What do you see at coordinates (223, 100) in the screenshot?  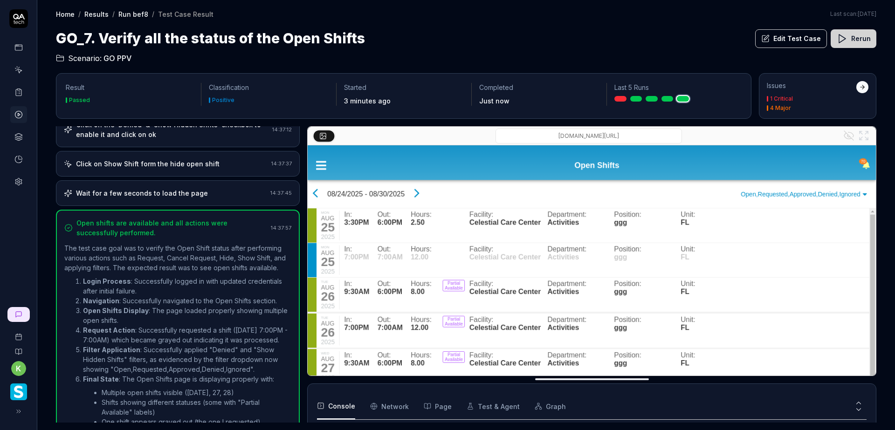 I see `div: Positive` at bounding box center [223, 100].